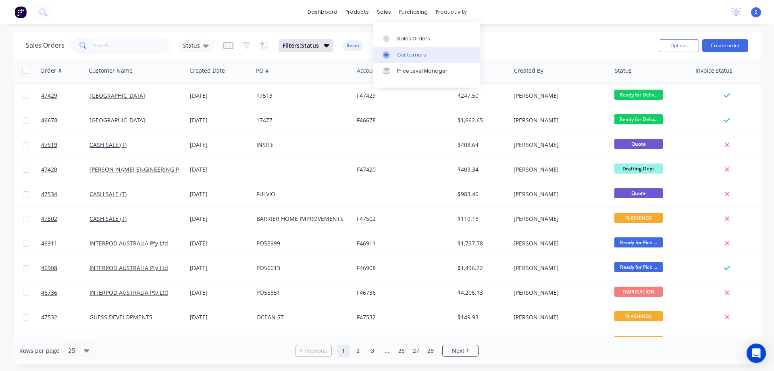  What do you see at coordinates (129, 292) in the screenshot?
I see `a: INTERPOD AUSTRALIA Pty Ltd` at bounding box center [129, 292].